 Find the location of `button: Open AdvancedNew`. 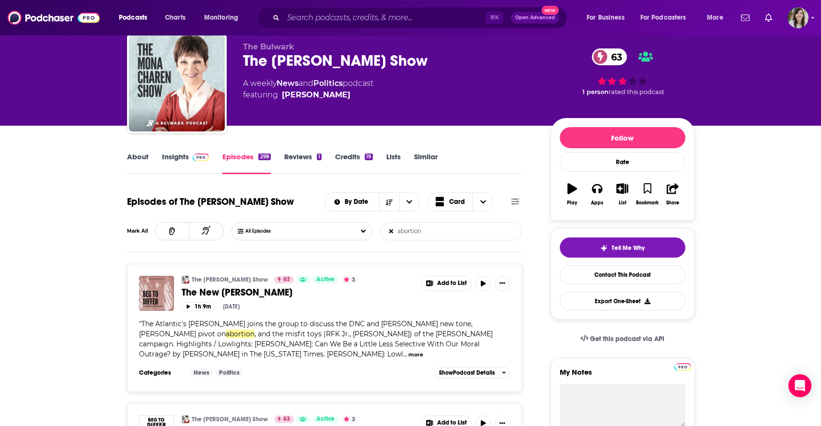

button: Open AdvancedNew is located at coordinates (535, 18).